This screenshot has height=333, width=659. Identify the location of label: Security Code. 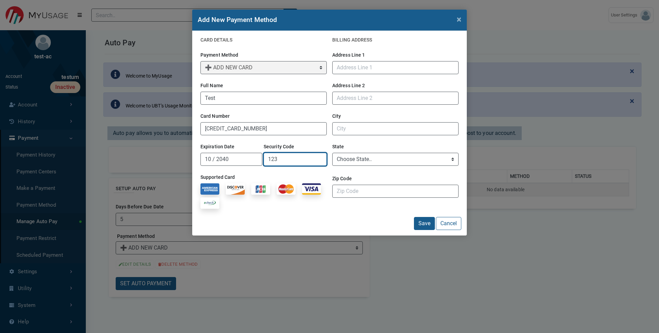
(279, 147).